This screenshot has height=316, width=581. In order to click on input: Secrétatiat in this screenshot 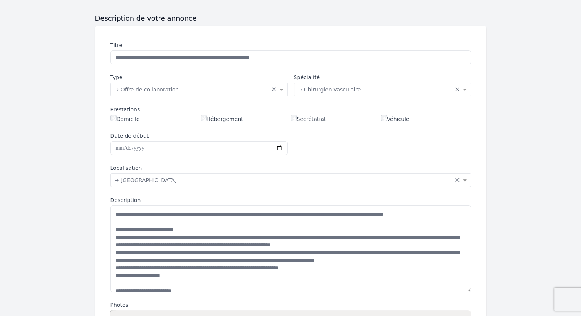, I will do `click(294, 118)`.